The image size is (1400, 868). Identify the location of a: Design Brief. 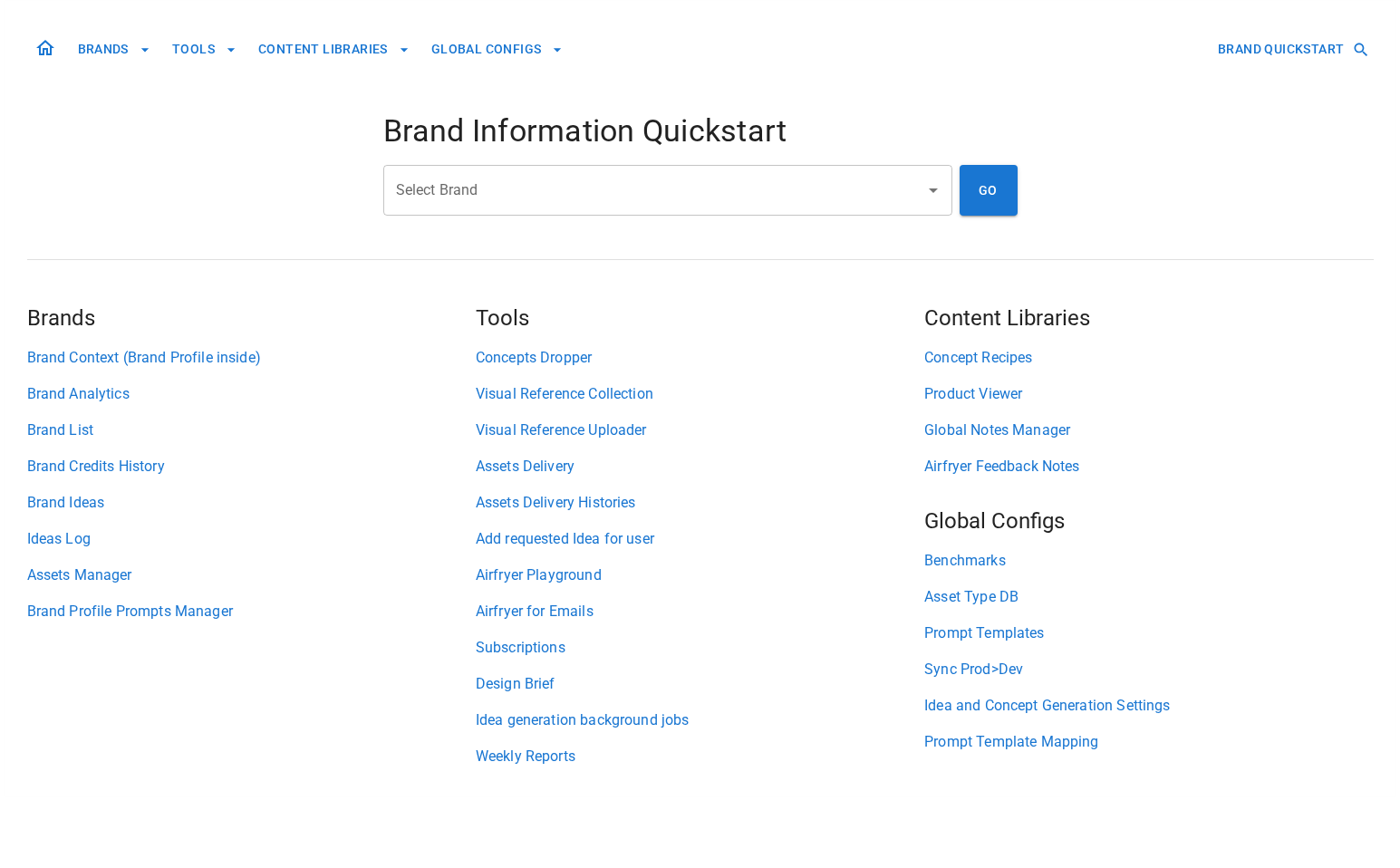
(700, 684).